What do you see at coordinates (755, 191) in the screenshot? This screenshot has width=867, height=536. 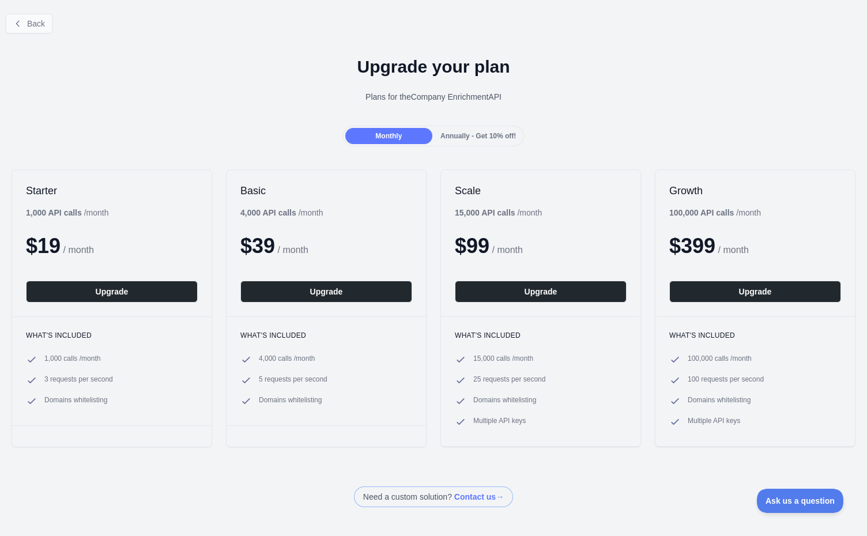 I see `h2: Growth` at bounding box center [755, 191].